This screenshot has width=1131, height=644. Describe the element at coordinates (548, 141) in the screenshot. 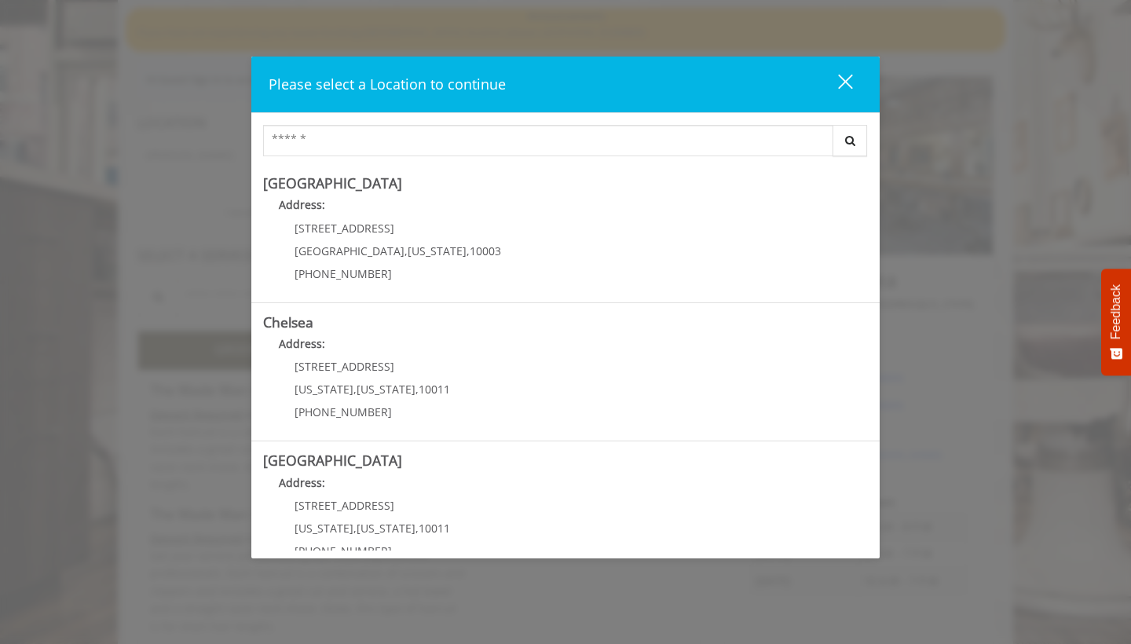

I see `input: Search Center` at that location.